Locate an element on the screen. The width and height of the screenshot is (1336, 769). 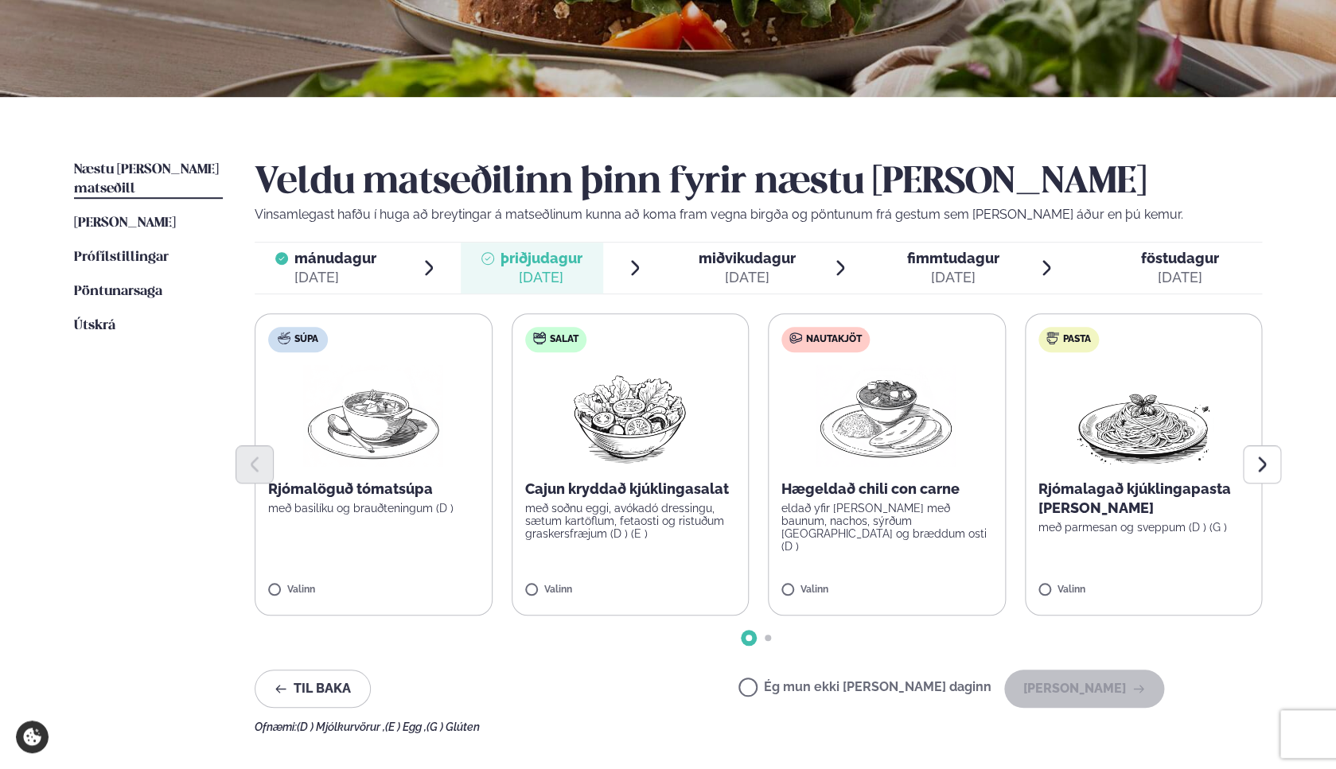
span: Pöntunarsaga is located at coordinates (118, 291).